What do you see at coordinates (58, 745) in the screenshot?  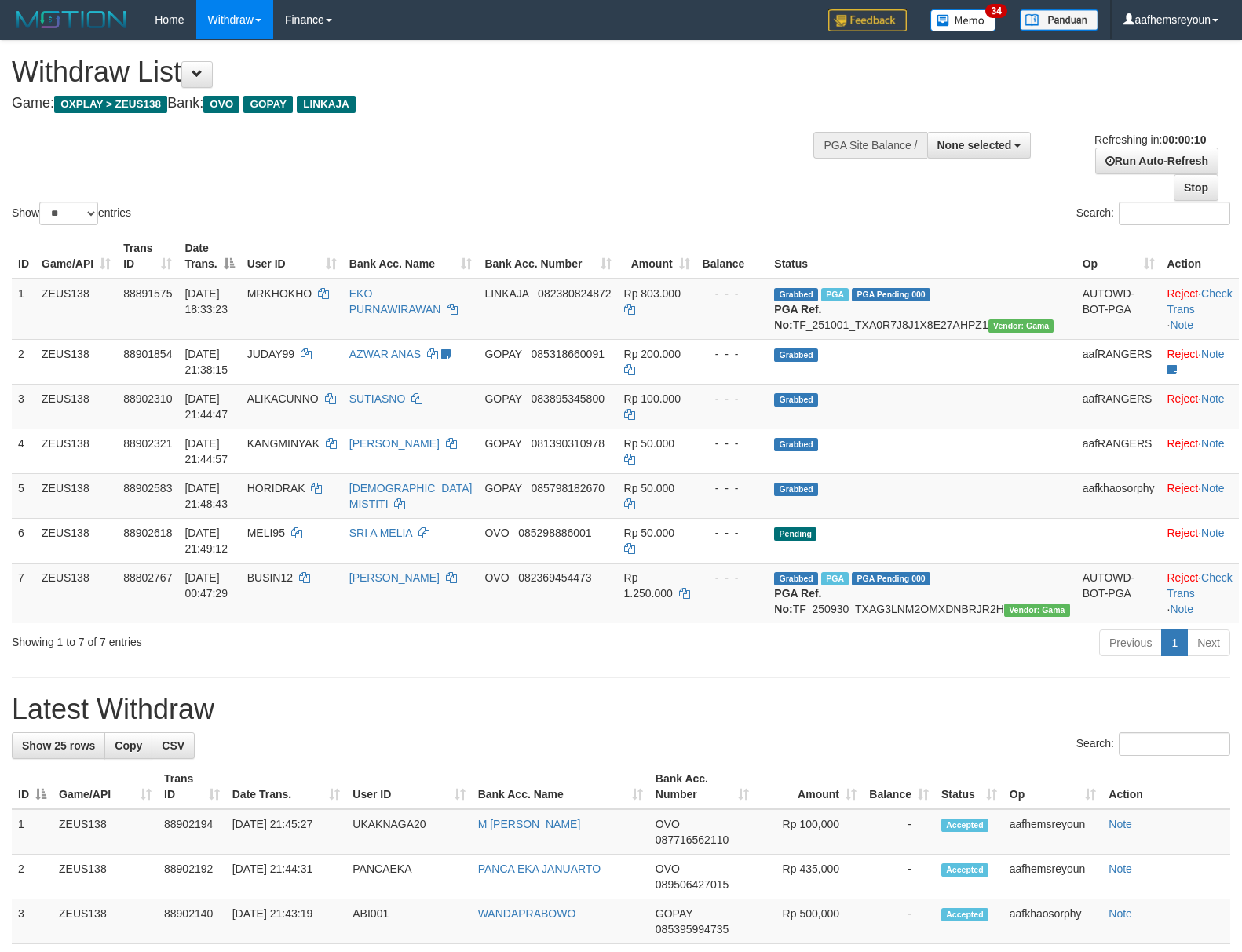 I see `span: Show 25 rows` at bounding box center [58, 745].